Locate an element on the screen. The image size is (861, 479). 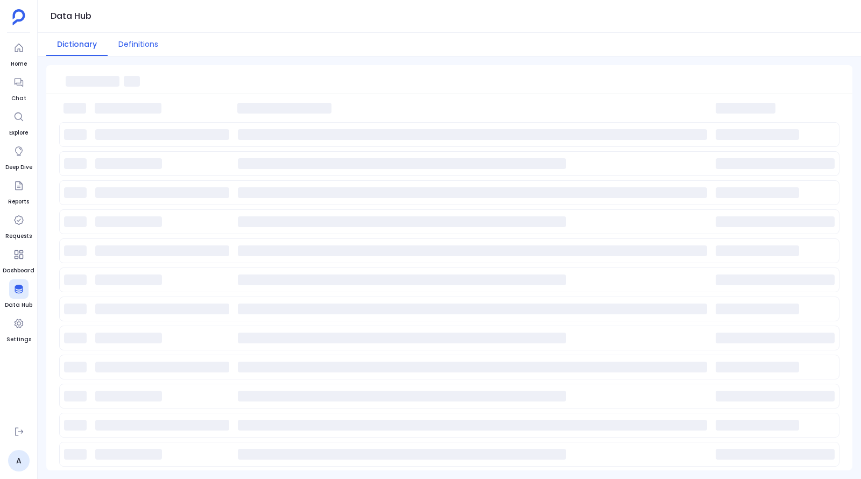
a: Deep Dive is located at coordinates (19, 157).